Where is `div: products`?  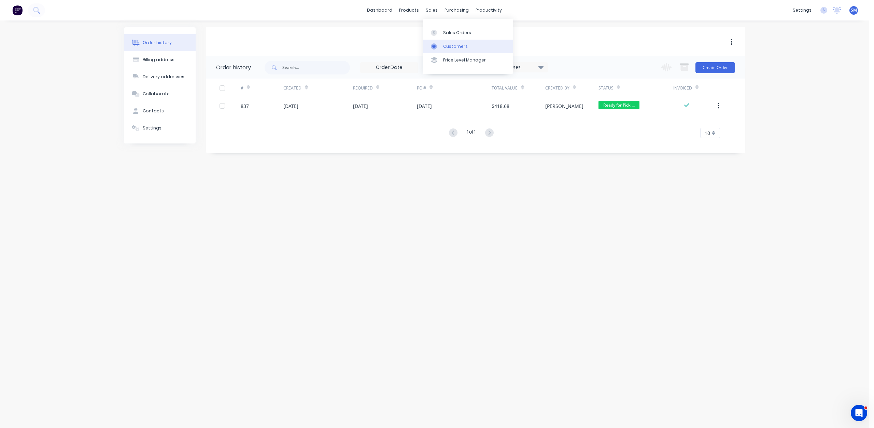 div: products is located at coordinates (409, 10).